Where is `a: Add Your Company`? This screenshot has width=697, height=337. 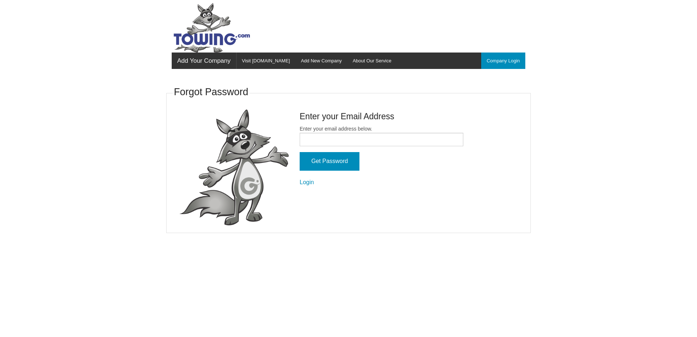 a: Add Your Company is located at coordinates (204, 60).